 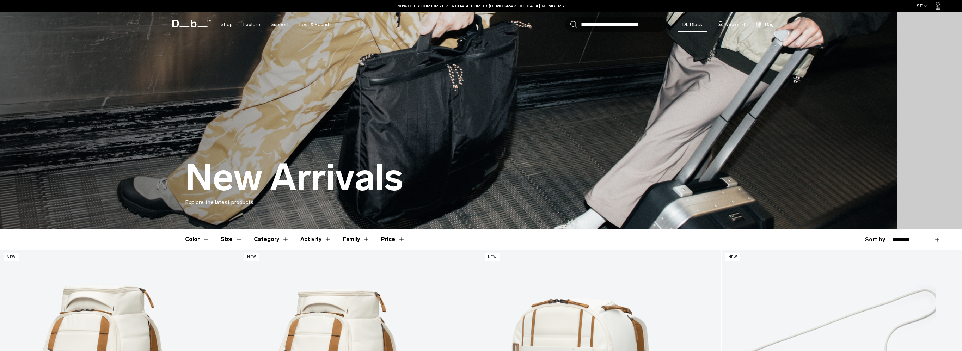 I want to click on a: Lost & Found, so click(x=314, y=24).